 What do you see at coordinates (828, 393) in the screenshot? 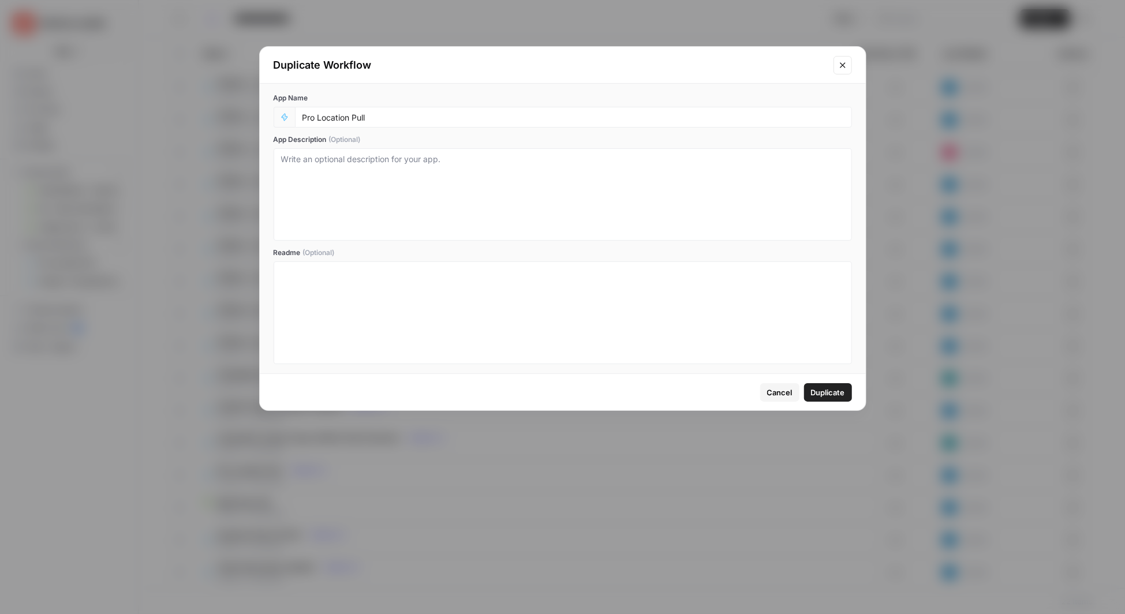
I see `button: Duplicate` at bounding box center [828, 393].